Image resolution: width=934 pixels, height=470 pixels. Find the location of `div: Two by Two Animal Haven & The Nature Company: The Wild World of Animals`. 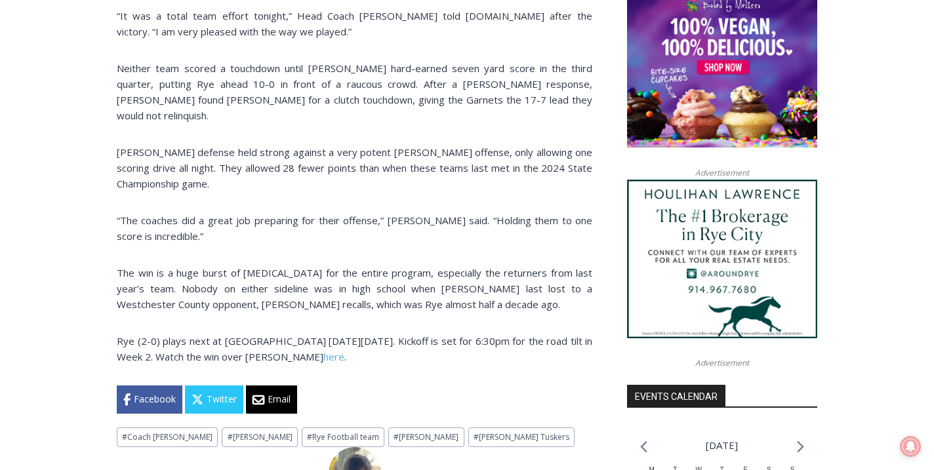

div: Two by Two Animal Haven & The Nature Company: The Wild World of Animals is located at coordinates (160, 79).